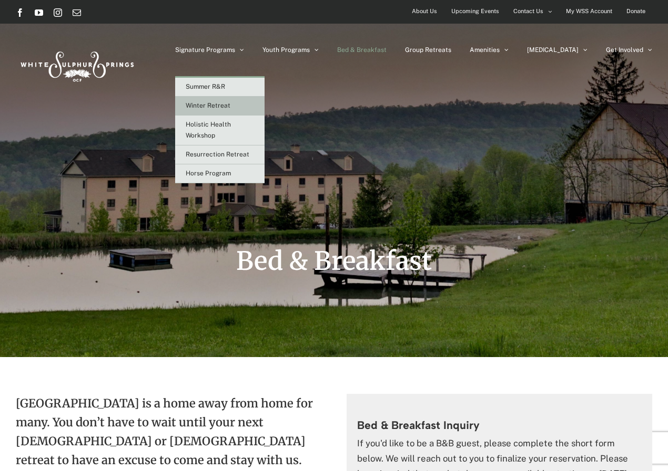 This screenshot has height=471, width=668. Describe the element at coordinates (205, 87) in the screenshot. I see `span: Summer R&R` at that location.